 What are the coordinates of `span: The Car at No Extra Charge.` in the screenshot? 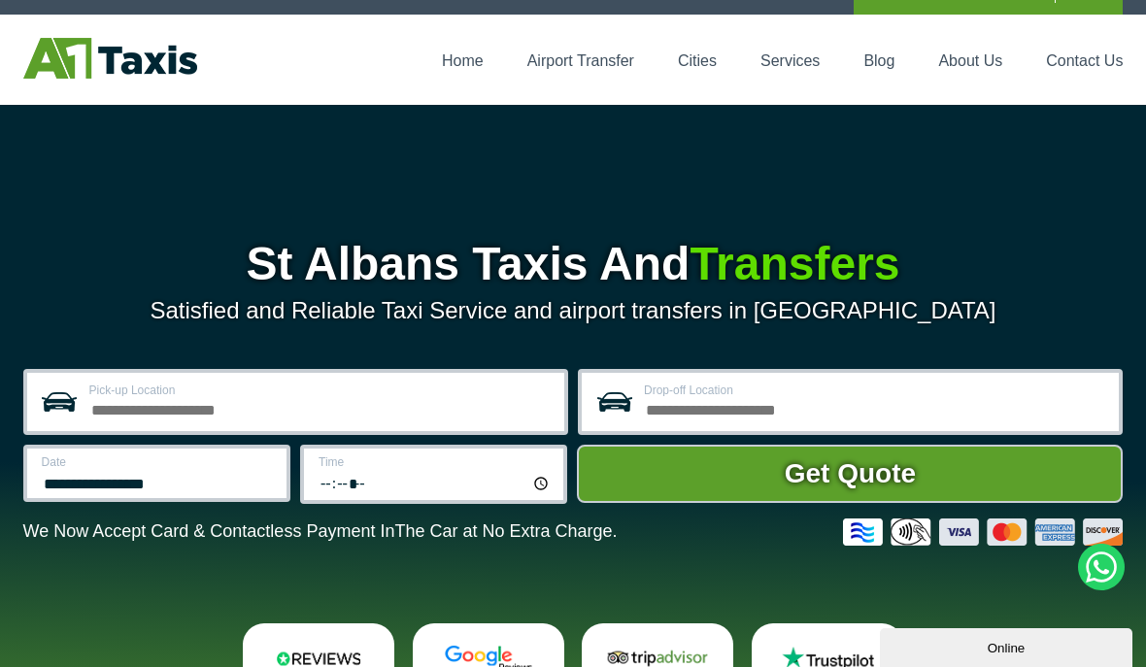 It's located at (505, 531).